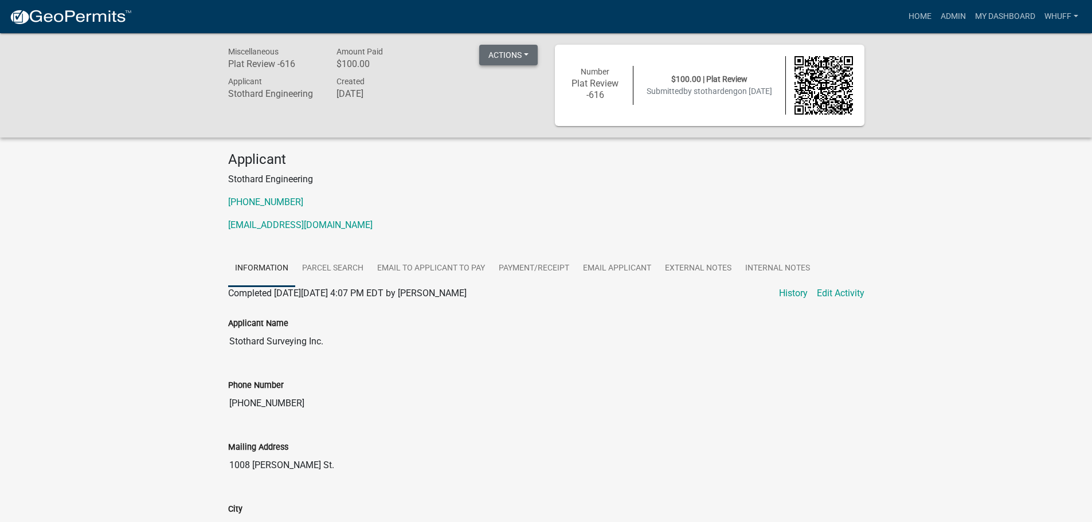 This screenshot has height=522, width=1092. What do you see at coordinates (778, 269) in the screenshot?
I see `a: Internal Notes` at bounding box center [778, 269].